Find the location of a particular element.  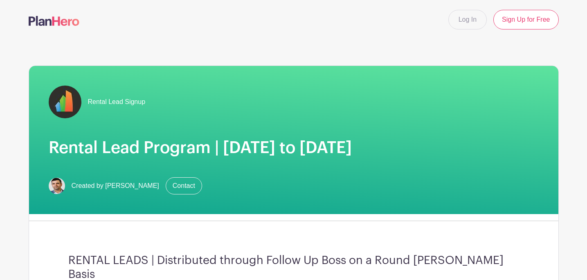

img: fulton-grace-logo.jpeg is located at coordinates (65, 102).